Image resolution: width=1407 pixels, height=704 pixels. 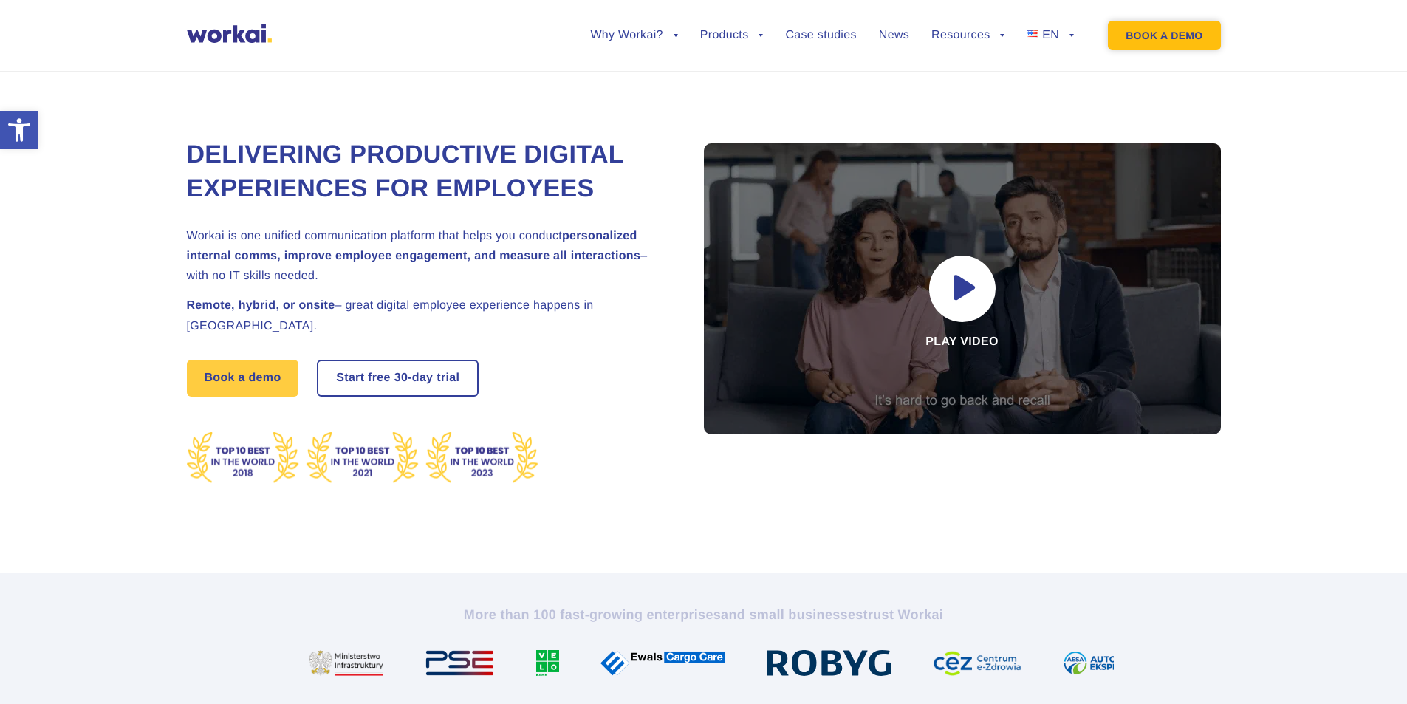 What do you see at coordinates (704, 614) in the screenshot?
I see `h2: More than 100 fast-growing enterprises trust Workai` at bounding box center [704, 614].